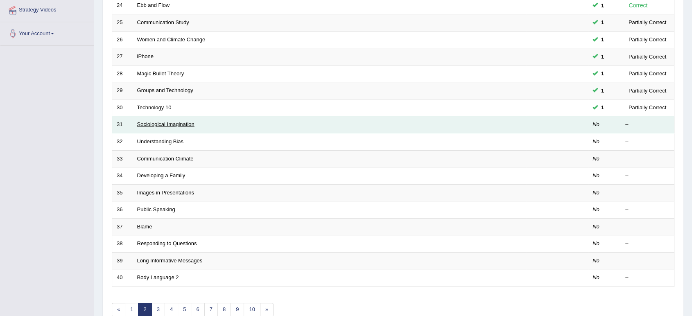 Image resolution: width=692 pixels, height=316 pixels. What do you see at coordinates (47, 32) in the screenshot?
I see `a: Your Account` at bounding box center [47, 32].